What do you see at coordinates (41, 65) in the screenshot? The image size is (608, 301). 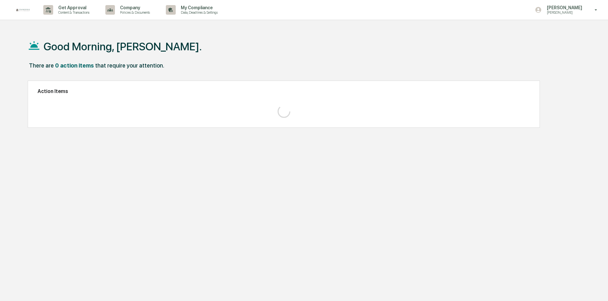 I see `div: There are` at bounding box center [41, 65].